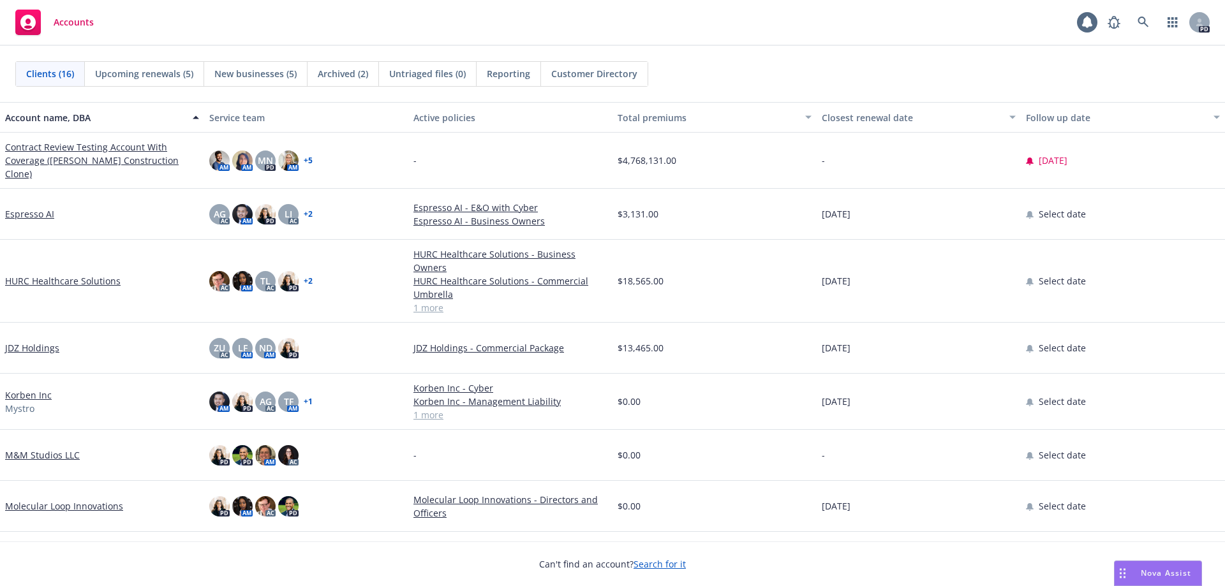 This screenshot has width=1225, height=586. Describe the element at coordinates (28, 395) in the screenshot. I see `a: Korben Inc` at that location.